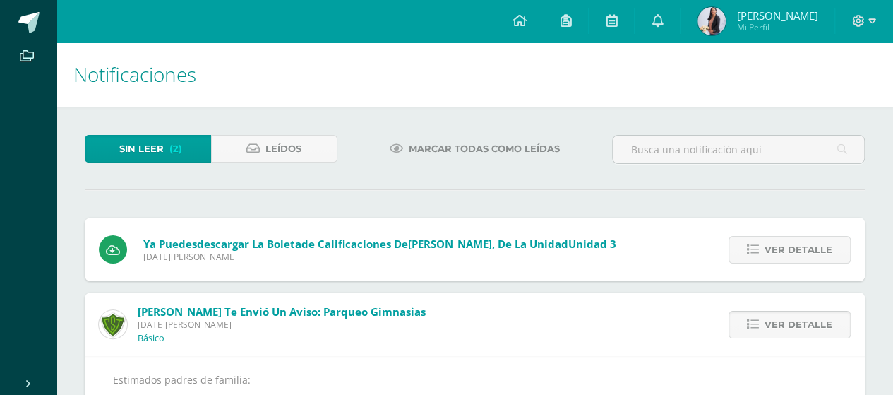  What do you see at coordinates (380, 244) in the screenshot?
I see `span: Ya puedes de calificaciones de , de la unidad` at bounding box center [380, 244].